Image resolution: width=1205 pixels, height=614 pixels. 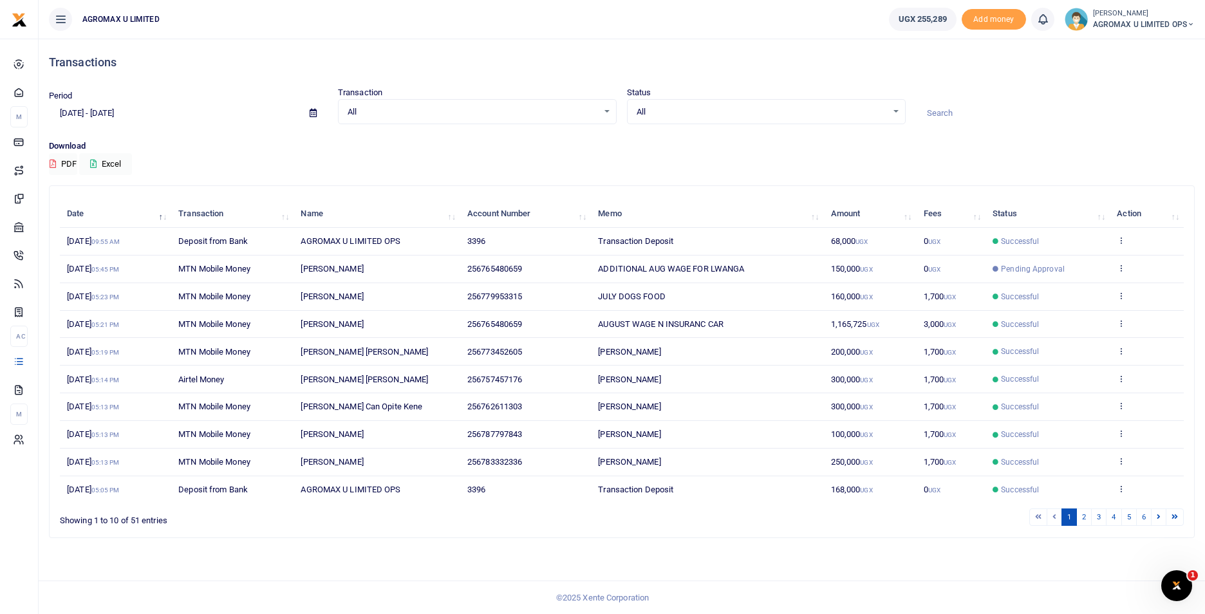 What do you see at coordinates (661, 324) in the screenshot?
I see `span: AUGUST WAGE N INSURANC CAR` at bounding box center [661, 324].